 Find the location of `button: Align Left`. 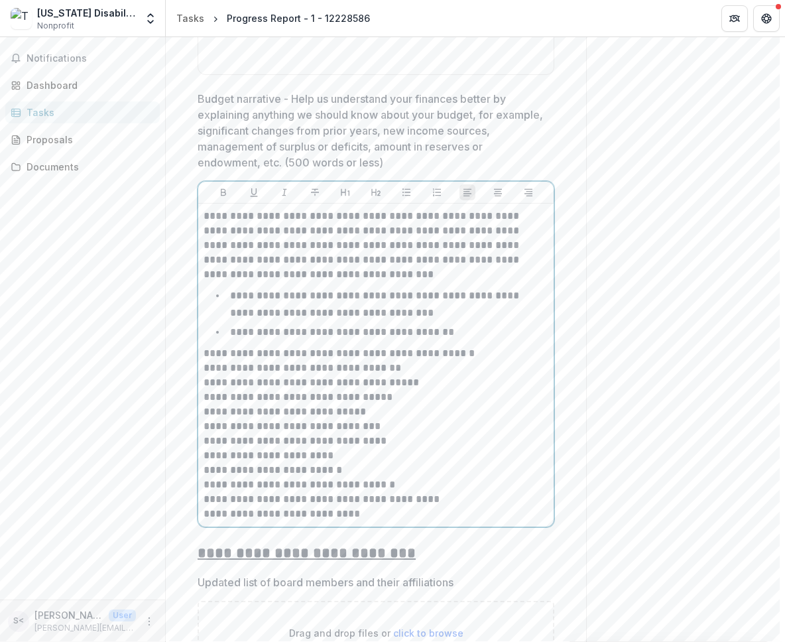

button: Align Left is located at coordinates (468, 192).